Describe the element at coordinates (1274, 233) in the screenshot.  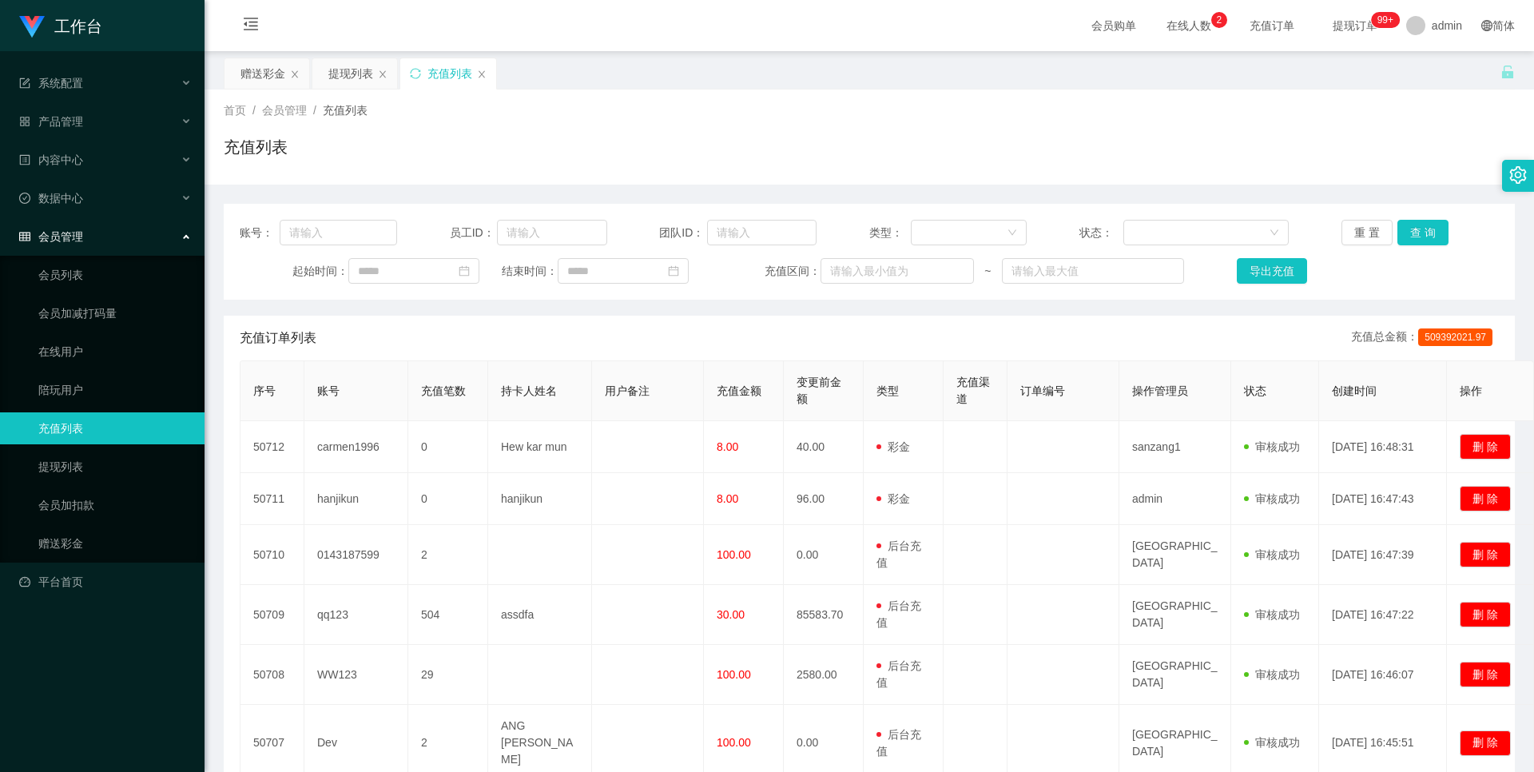
I see `i: 图标: down` at that location.